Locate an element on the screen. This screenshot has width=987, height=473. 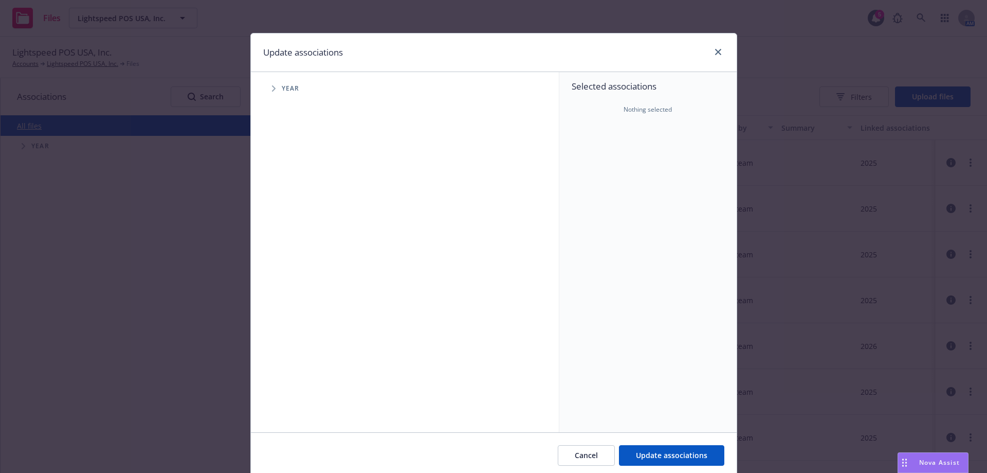
span: Nova Assist is located at coordinates (940, 462).